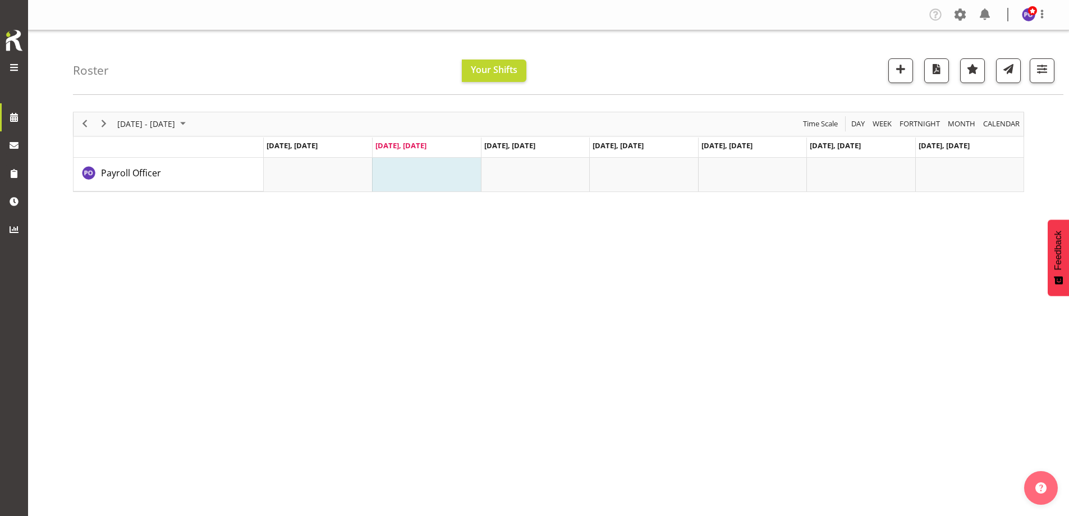  What do you see at coordinates (1001, 123) in the screenshot?
I see `span: calendar` at bounding box center [1001, 123].